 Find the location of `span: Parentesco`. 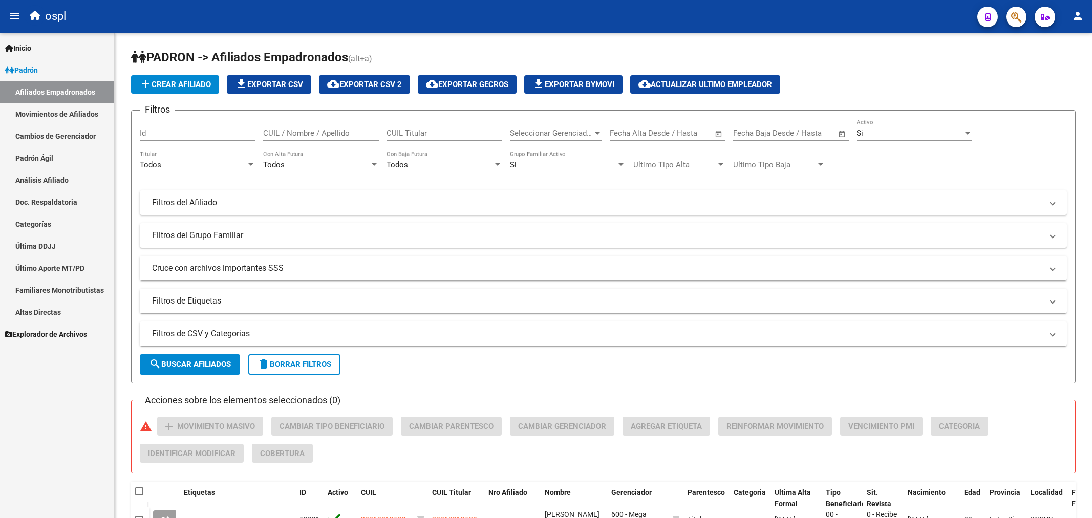

span: Parentesco is located at coordinates (706, 492).